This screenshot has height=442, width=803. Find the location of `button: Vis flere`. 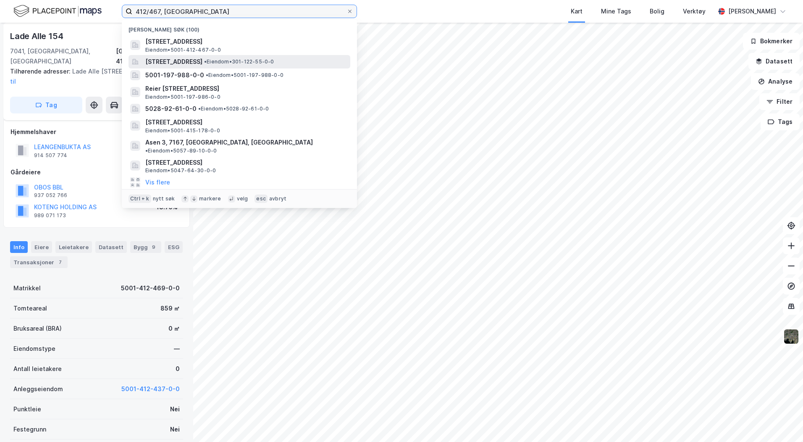

button: Vis flere is located at coordinates (158, 182).